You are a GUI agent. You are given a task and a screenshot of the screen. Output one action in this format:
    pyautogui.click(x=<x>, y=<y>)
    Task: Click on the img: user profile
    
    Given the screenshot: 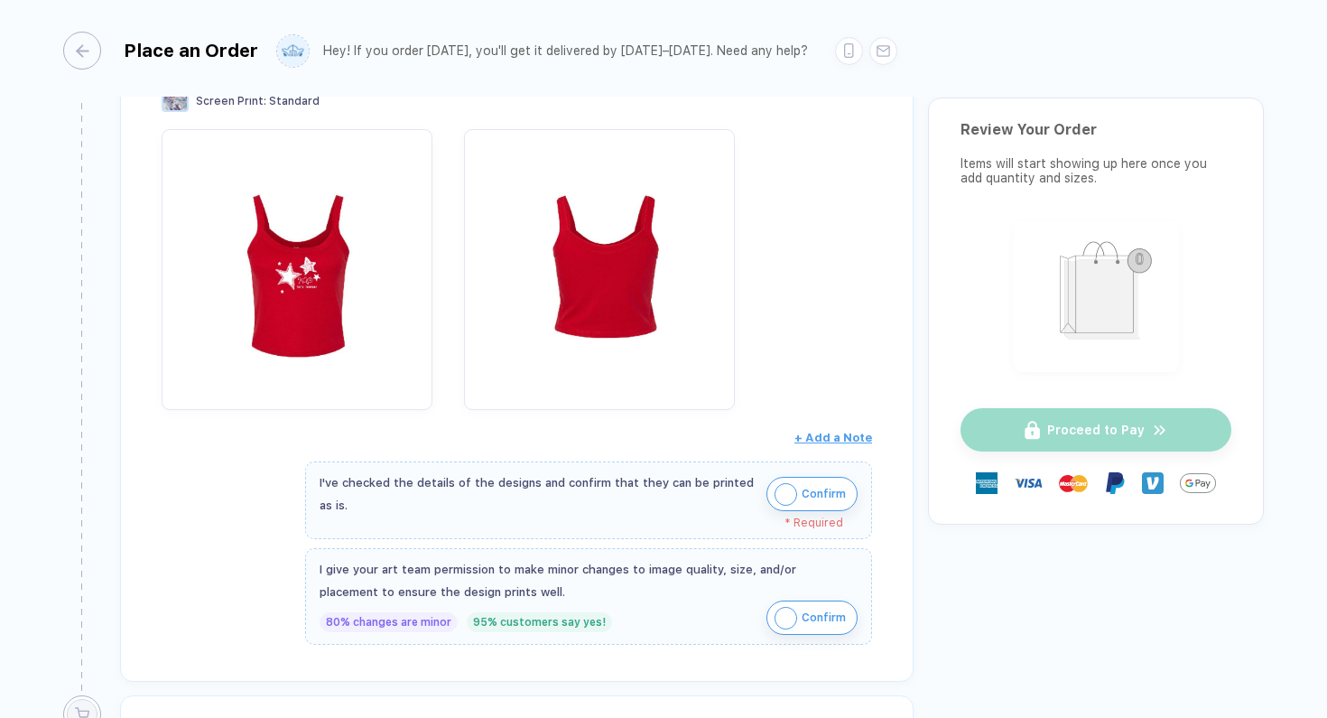 What is the action you would take?
    pyautogui.click(x=292, y=51)
    